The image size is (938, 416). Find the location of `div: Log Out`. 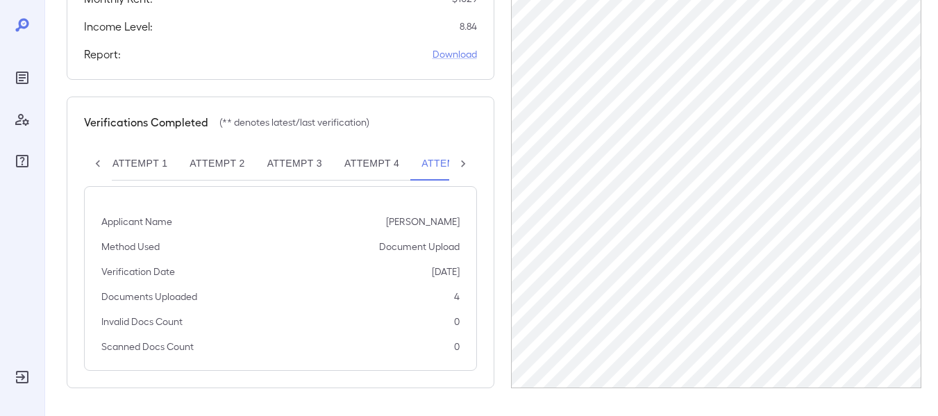

div: Log Out is located at coordinates (22, 377).